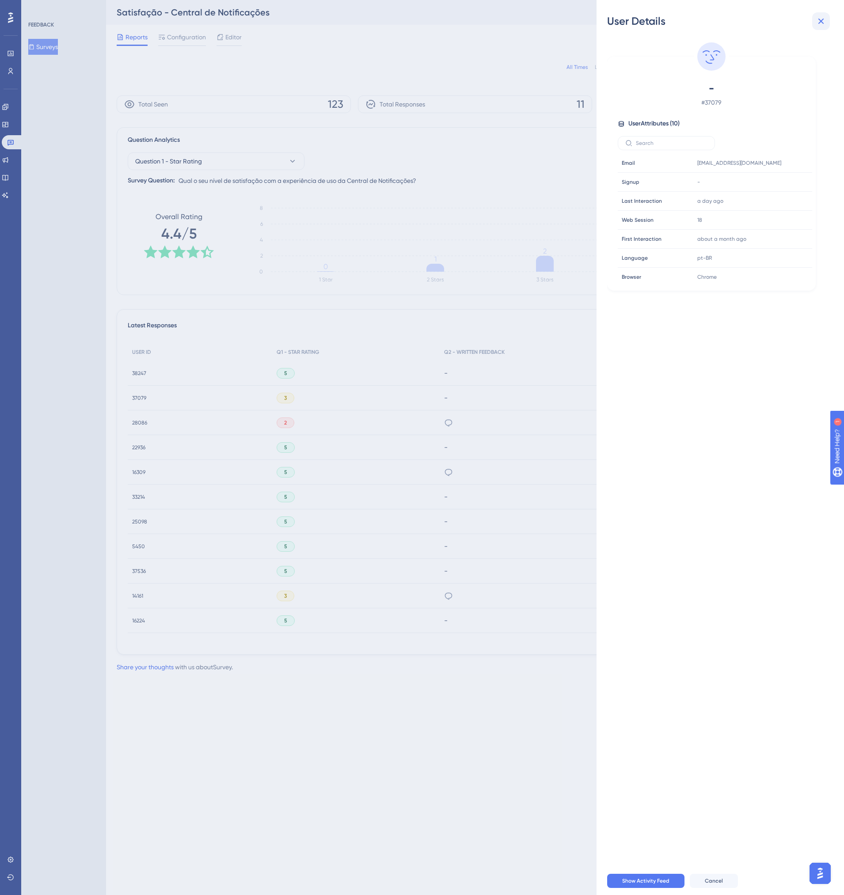  Describe the element at coordinates (628, 163) in the screenshot. I see `span: Email` at that location.